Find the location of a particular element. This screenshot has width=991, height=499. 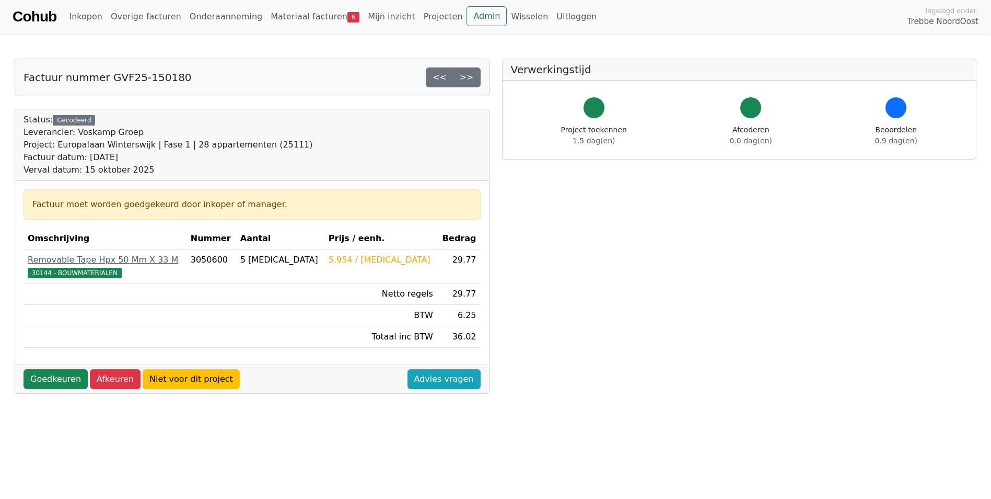

a: Uitloggen is located at coordinates (576, 17).